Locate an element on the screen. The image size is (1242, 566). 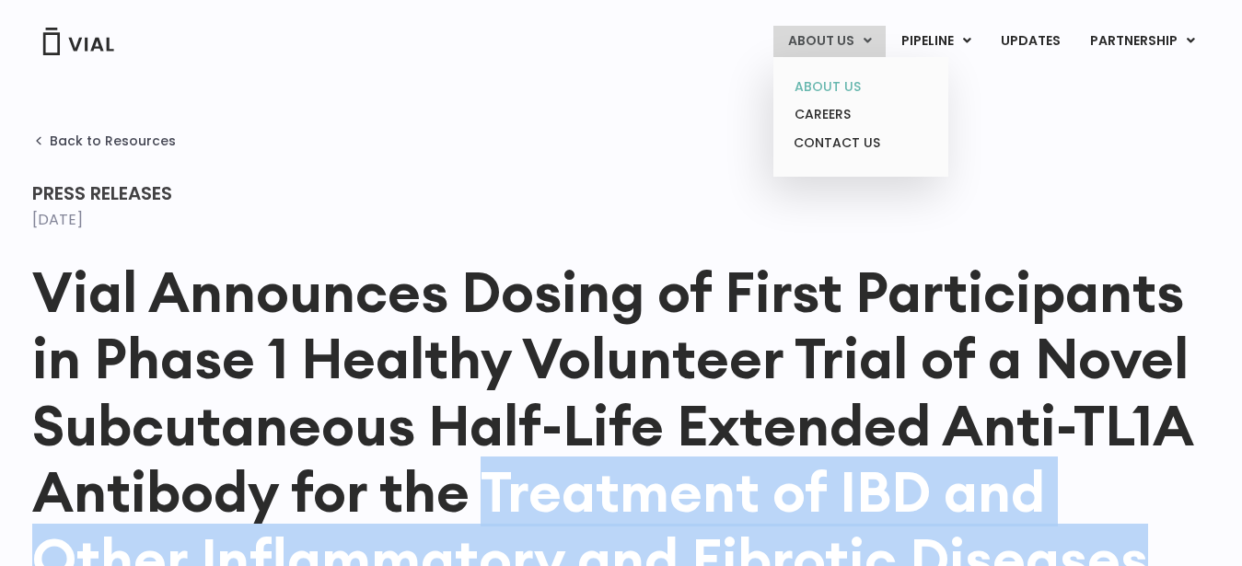
a: PIPELINEMenu Toggle is located at coordinates (936, 41).